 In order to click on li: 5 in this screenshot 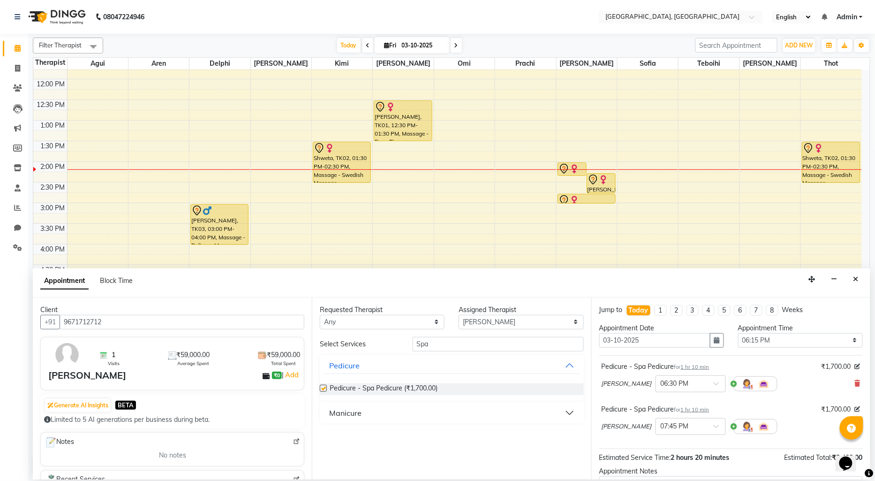, I will do `click(725, 310)`.